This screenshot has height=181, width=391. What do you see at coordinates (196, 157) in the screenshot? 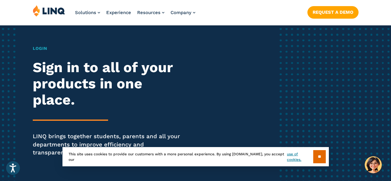
I see `div: This site uses cookies to provide our customers with a more personal experience. By using [DOMAIN...` at bounding box center [196, 157].